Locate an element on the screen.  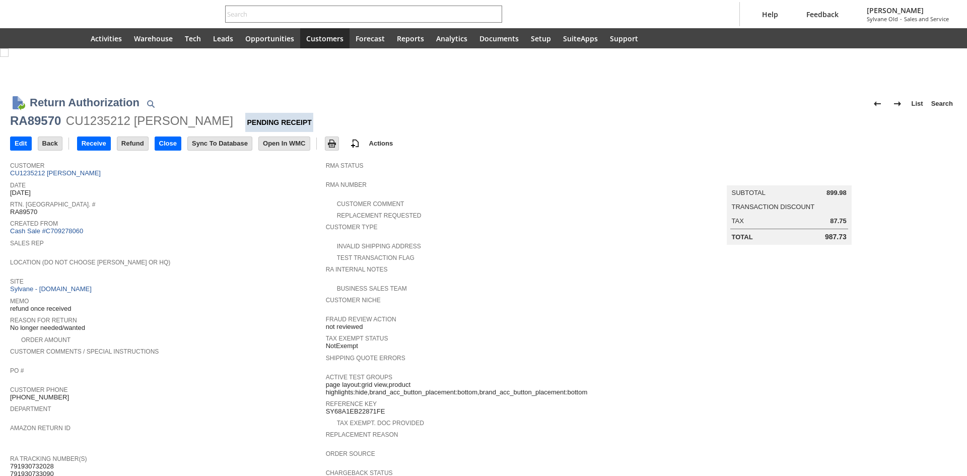
a: Customer Niche is located at coordinates (353, 300).